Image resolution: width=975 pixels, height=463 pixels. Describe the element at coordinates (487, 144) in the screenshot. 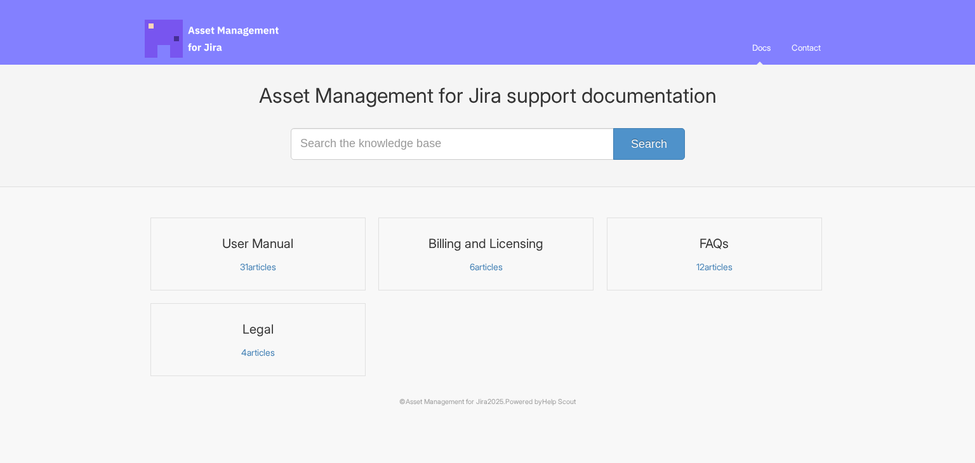

I see `input: Search the knowledge base` at that location.